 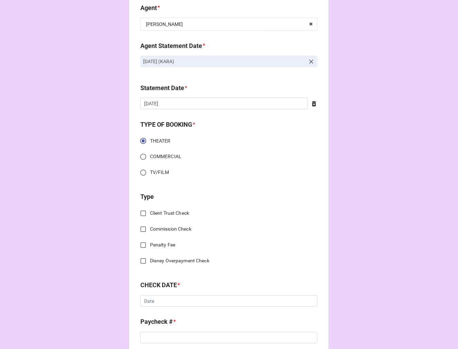 What do you see at coordinates (180, 261) in the screenshot?
I see `span: Disney Overpayment Check` at bounding box center [180, 261].